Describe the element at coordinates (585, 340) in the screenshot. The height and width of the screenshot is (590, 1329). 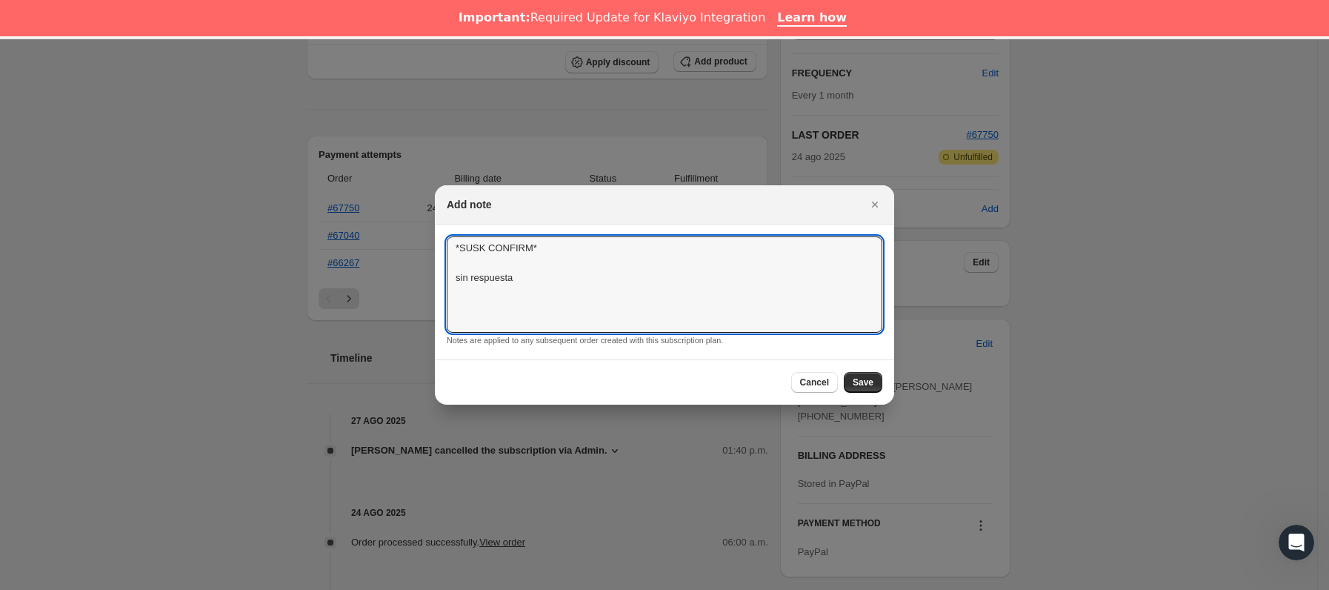
I see `small: Notes are applied to any subsequent order created with this subscription plan.` at that location.